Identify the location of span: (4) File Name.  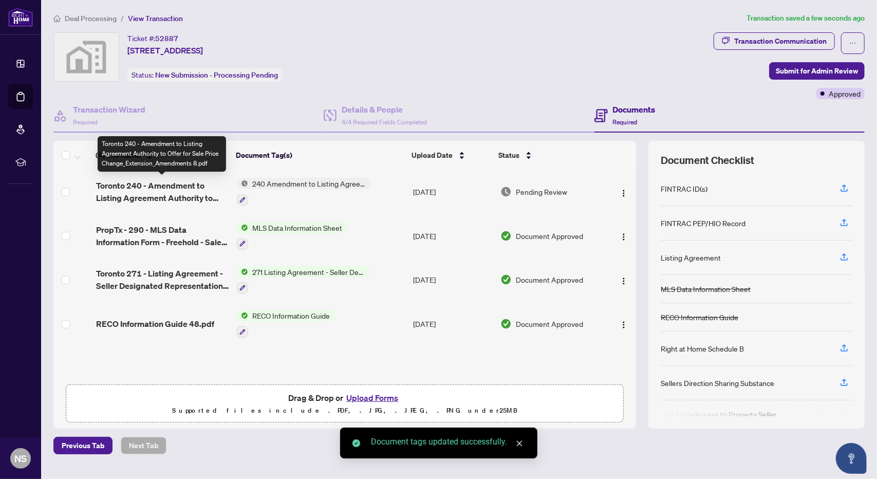
(118, 155).